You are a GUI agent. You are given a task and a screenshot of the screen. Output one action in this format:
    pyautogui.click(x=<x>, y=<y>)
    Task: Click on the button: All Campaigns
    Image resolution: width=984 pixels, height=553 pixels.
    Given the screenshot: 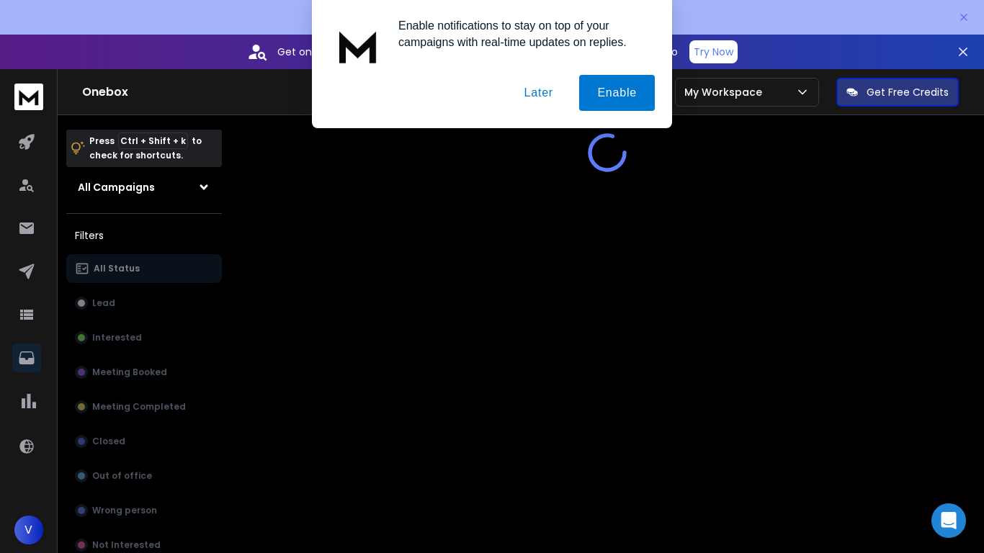 What is the action you would take?
    pyautogui.click(x=144, y=187)
    